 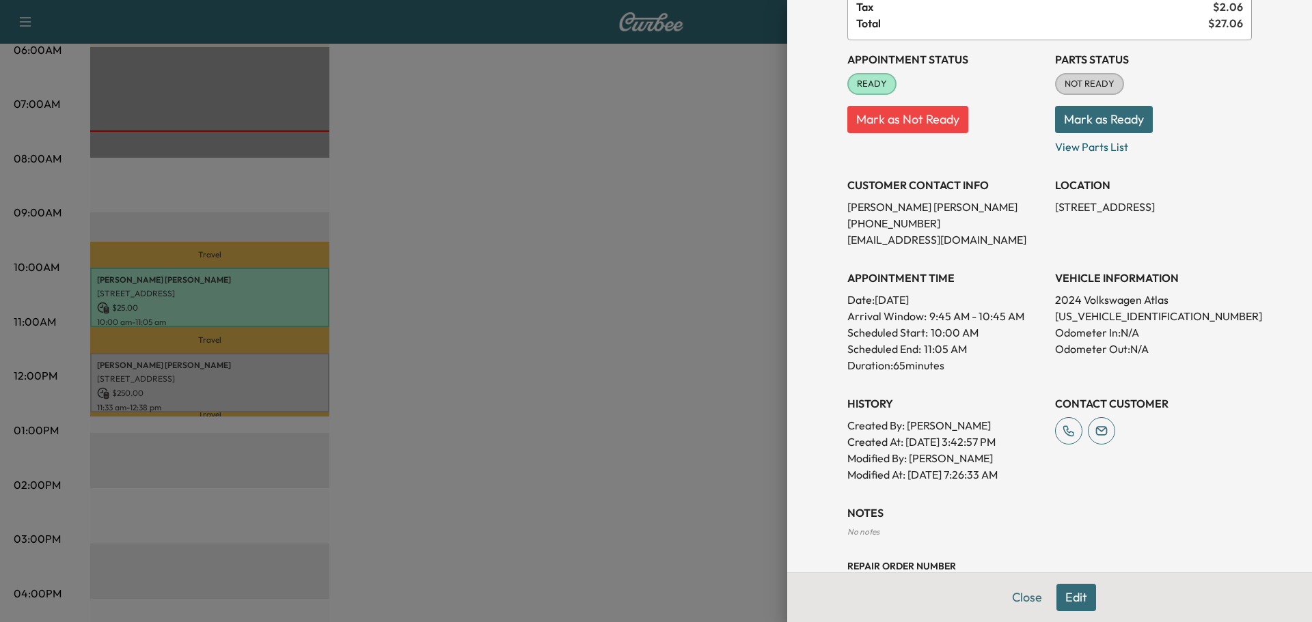 I want to click on span: READY, so click(x=872, y=84).